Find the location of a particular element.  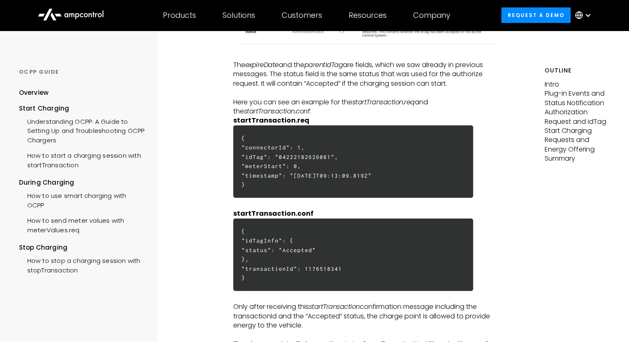

div: How to start a charging session with startTransaction is located at coordinates (82, 159).